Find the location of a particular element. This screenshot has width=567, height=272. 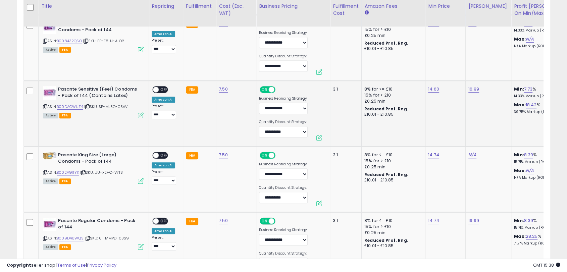

img: 418sJBKNNvL._SL40_.jpg is located at coordinates (50, 156).